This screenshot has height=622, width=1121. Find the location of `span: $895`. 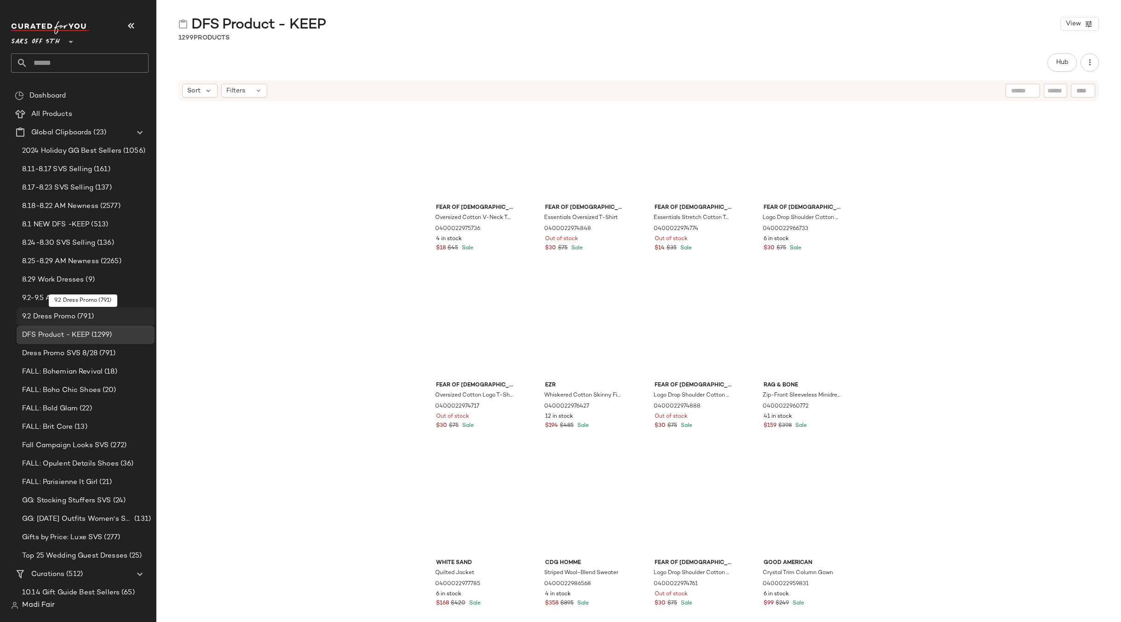

span: $895 is located at coordinates (567, 604).